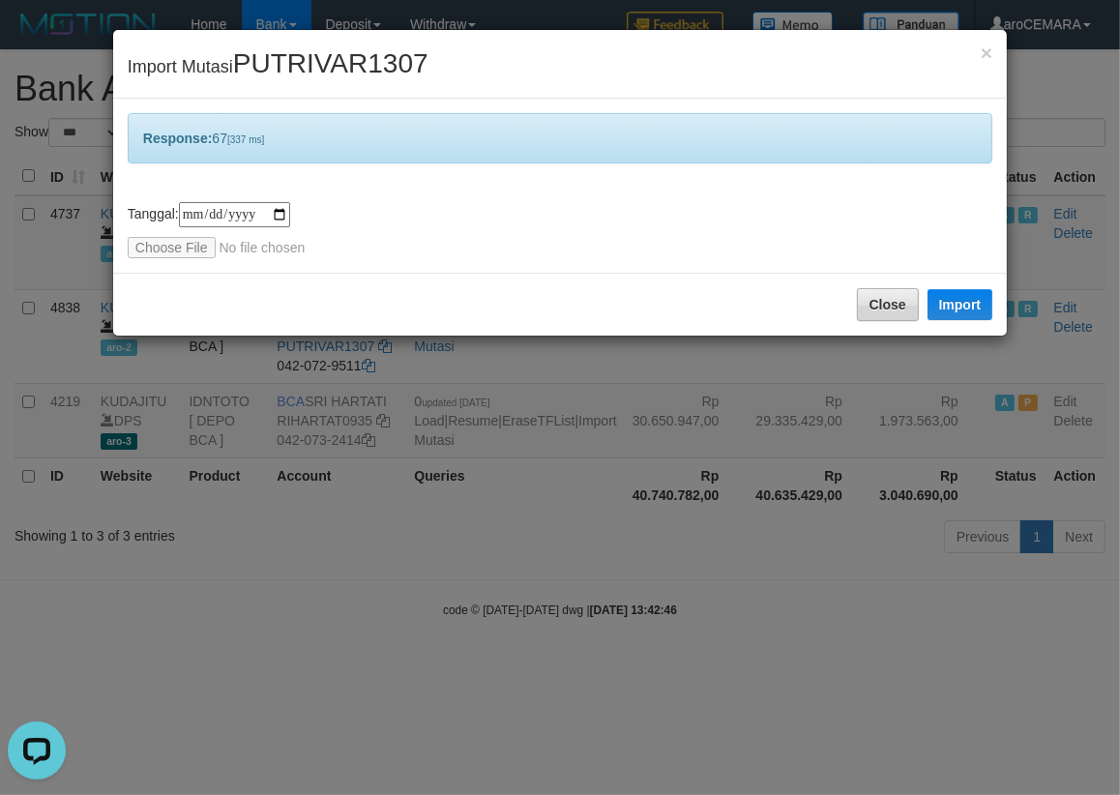 The width and height of the screenshot is (1120, 795). Describe the element at coordinates (960, 305) in the screenshot. I see `button: Import` at that location.